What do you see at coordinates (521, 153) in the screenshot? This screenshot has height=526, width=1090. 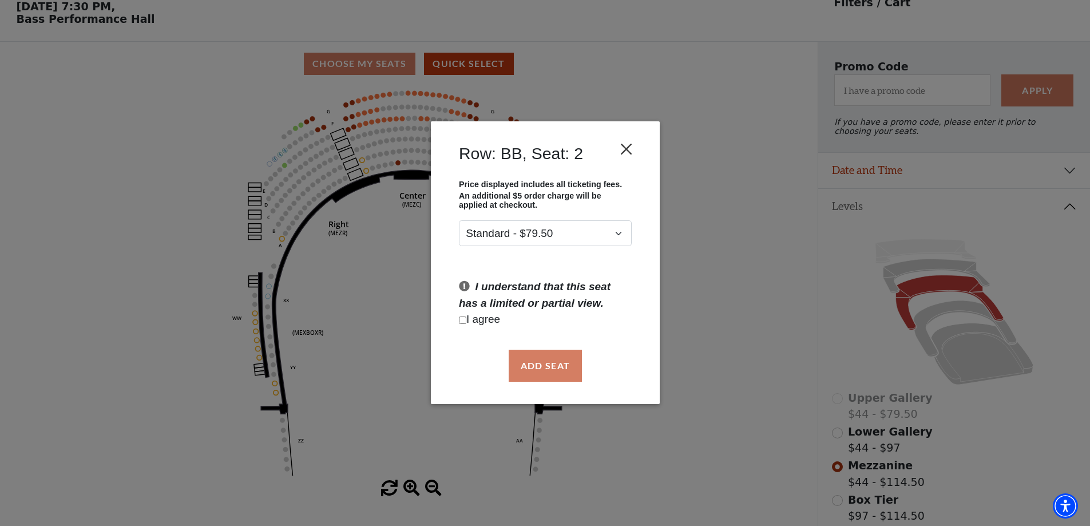 I see `h4: Row: BB, Seat: 2` at bounding box center [521, 153].